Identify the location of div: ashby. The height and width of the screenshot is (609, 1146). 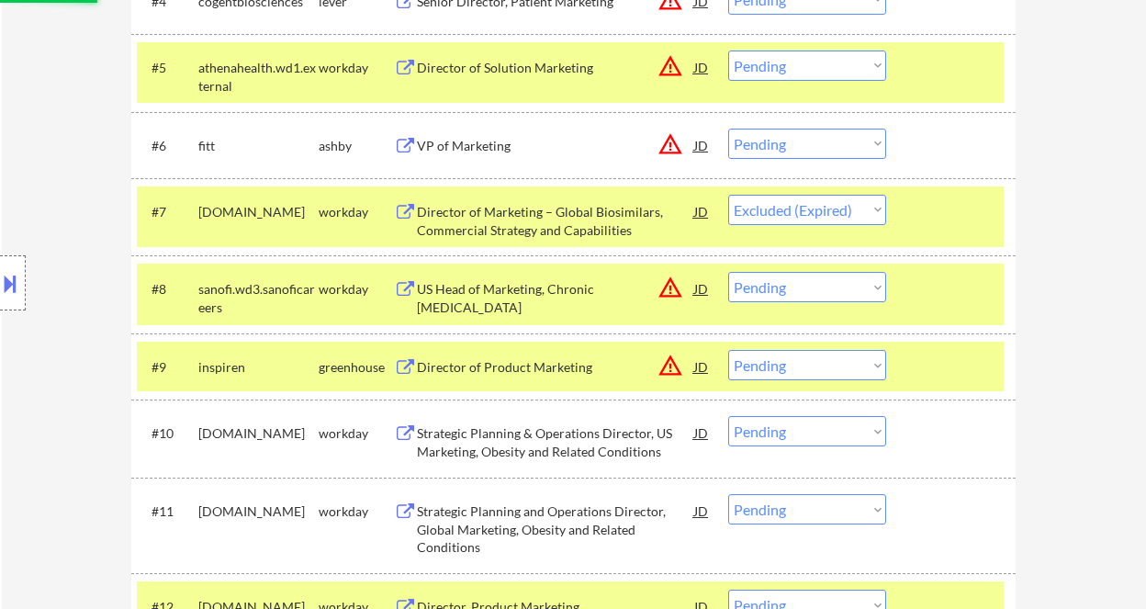
(356, 146).